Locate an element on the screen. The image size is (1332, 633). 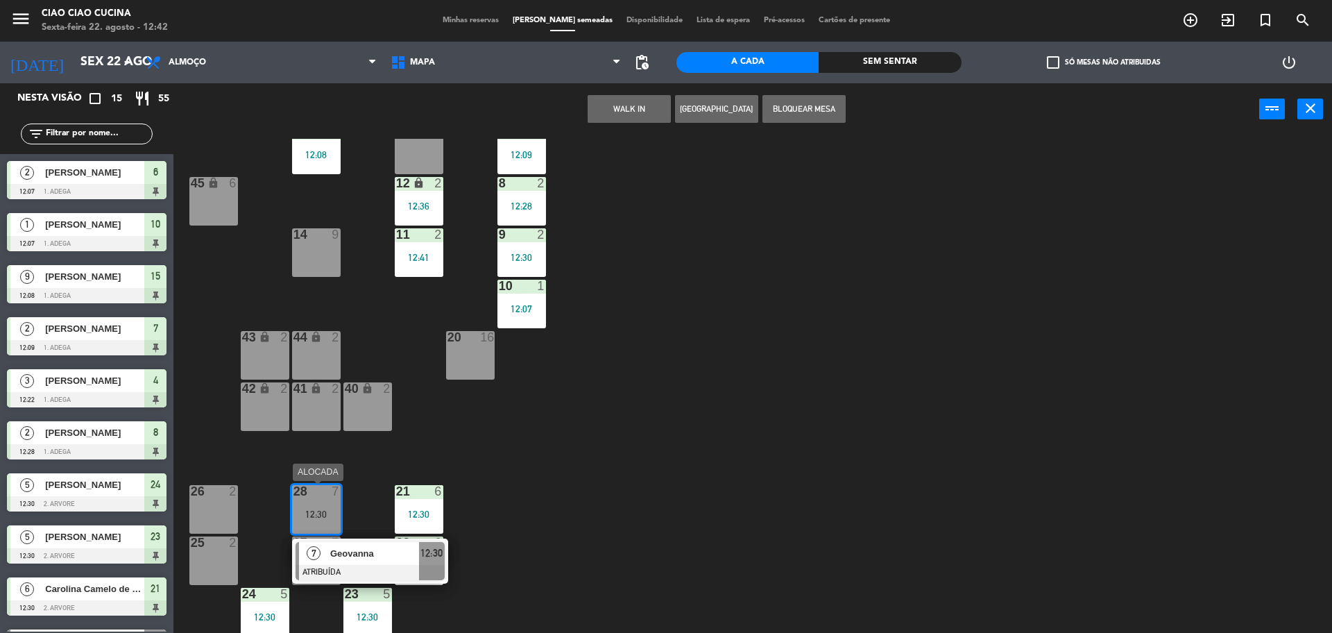
span: Lista de espera is located at coordinates (723, 20).